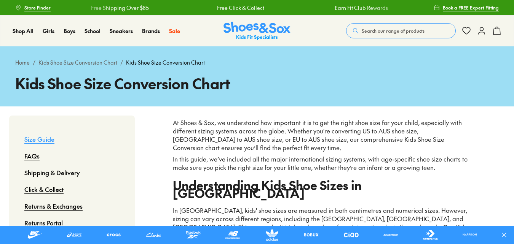 This screenshot has width=514, height=244. What do you see at coordinates (92, 31) in the screenshot?
I see `a: School` at bounding box center [92, 31].